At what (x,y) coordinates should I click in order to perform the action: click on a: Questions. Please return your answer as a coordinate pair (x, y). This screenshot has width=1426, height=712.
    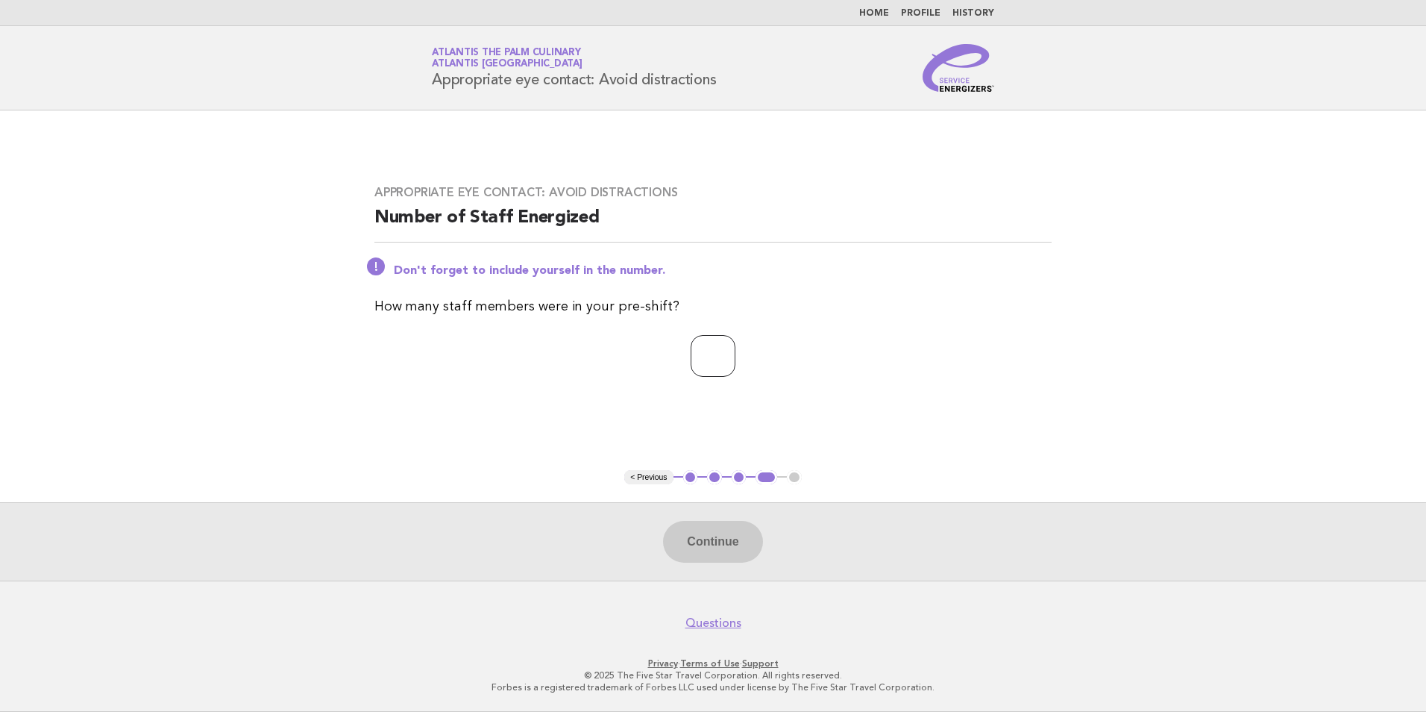
    Looking at the image, I should click on (713, 623).